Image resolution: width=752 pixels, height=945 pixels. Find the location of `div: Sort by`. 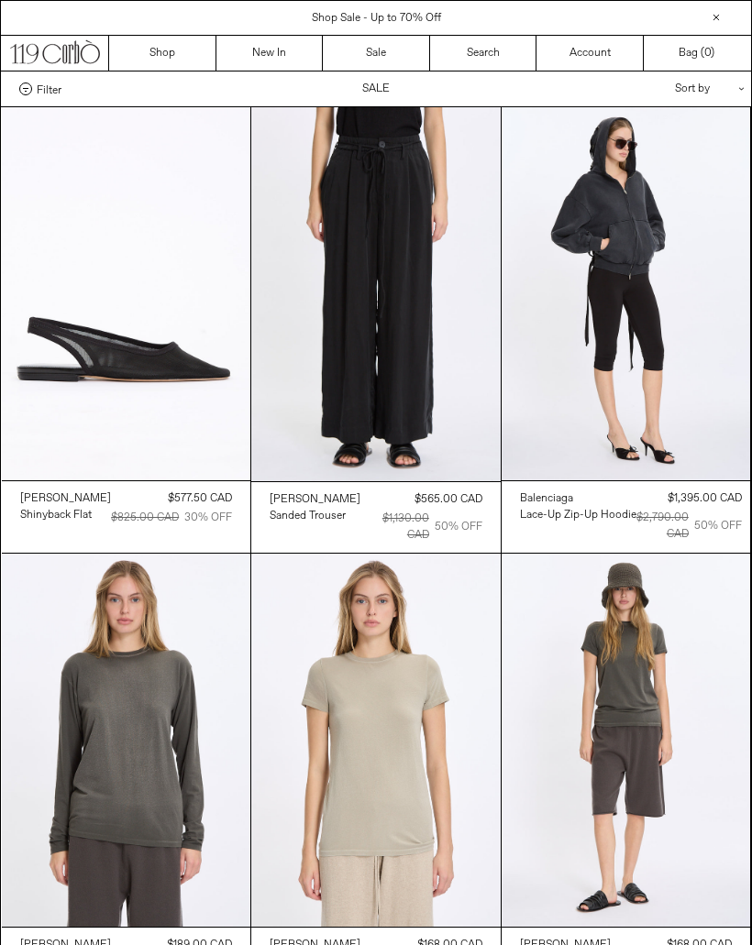

div: Sort by is located at coordinates (650, 89).